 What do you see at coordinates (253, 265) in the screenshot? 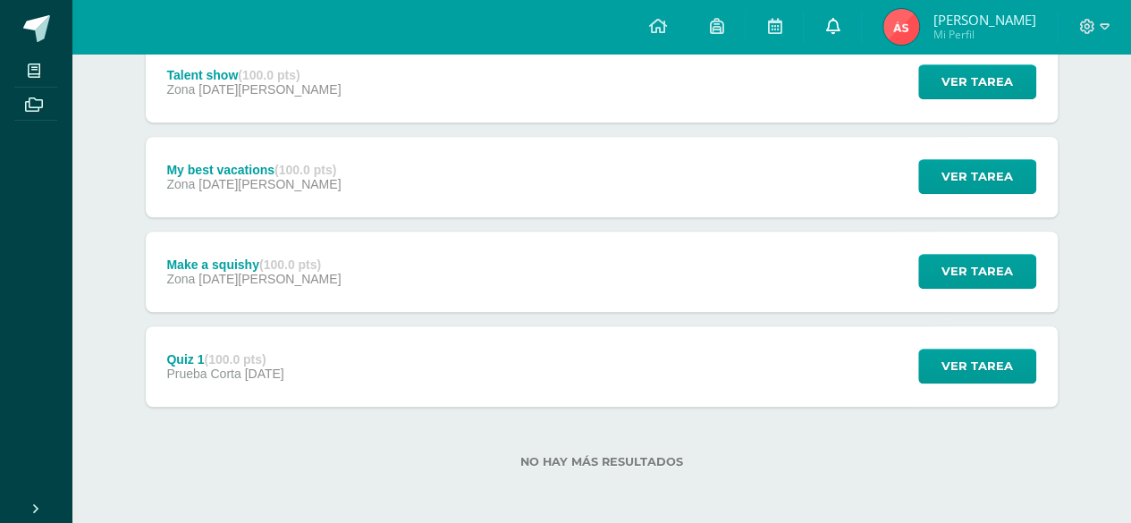
I see `div: Make a squishy` at bounding box center [253, 265].